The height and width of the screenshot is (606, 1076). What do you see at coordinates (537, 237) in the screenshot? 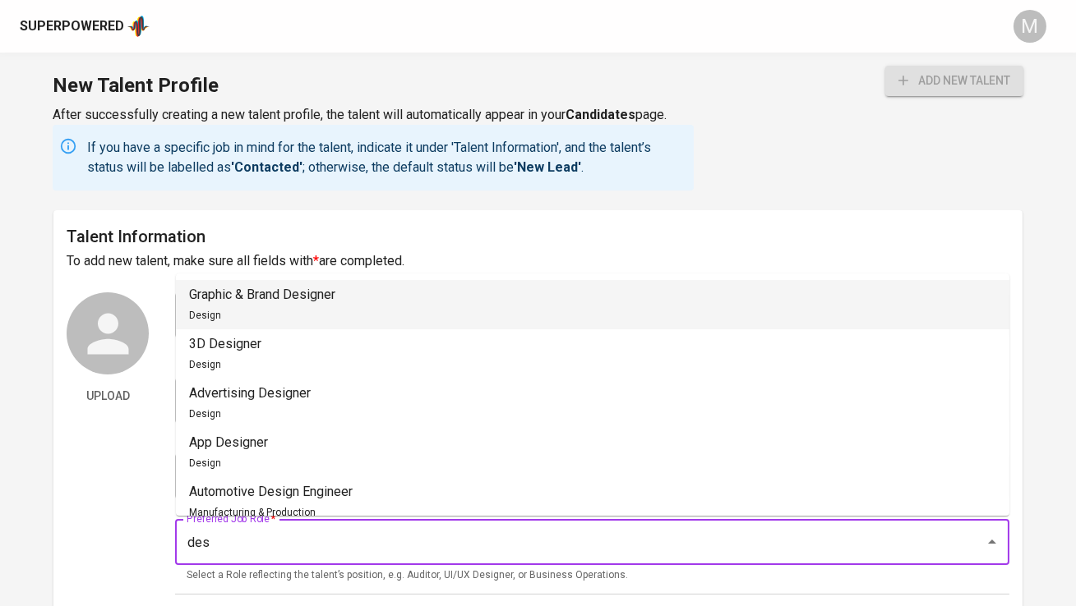
I see `h6: Talent Information` at bounding box center [537, 237].